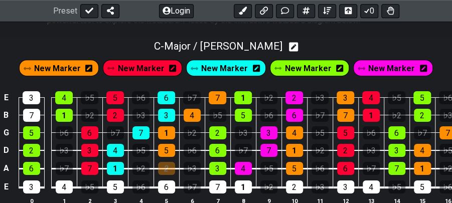  Describe the element at coordinates (327, 11) in the screenshot. I see `button: Open sort Window` at that location.